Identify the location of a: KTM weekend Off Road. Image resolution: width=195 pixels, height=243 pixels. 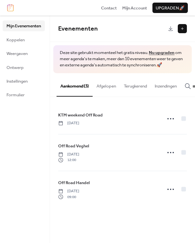
(80, 115).